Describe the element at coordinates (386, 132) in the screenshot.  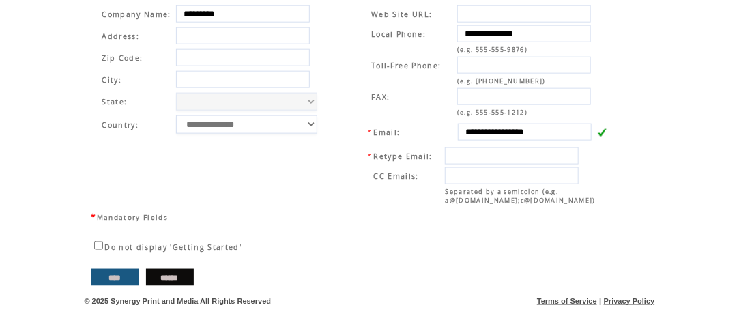
I see `span: Email:` at that location.